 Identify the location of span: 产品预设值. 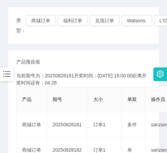
(28, 62).